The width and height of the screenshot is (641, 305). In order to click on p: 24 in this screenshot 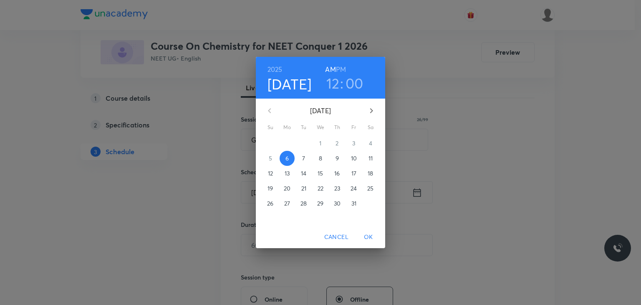, I will do `click(354, 188)`.